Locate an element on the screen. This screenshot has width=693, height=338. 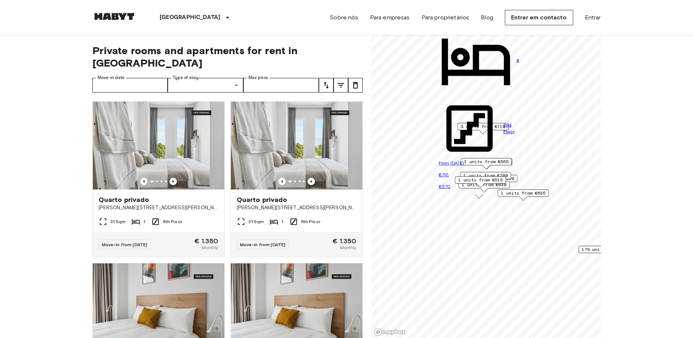
label: Max price is located at coordinates (258, 77).